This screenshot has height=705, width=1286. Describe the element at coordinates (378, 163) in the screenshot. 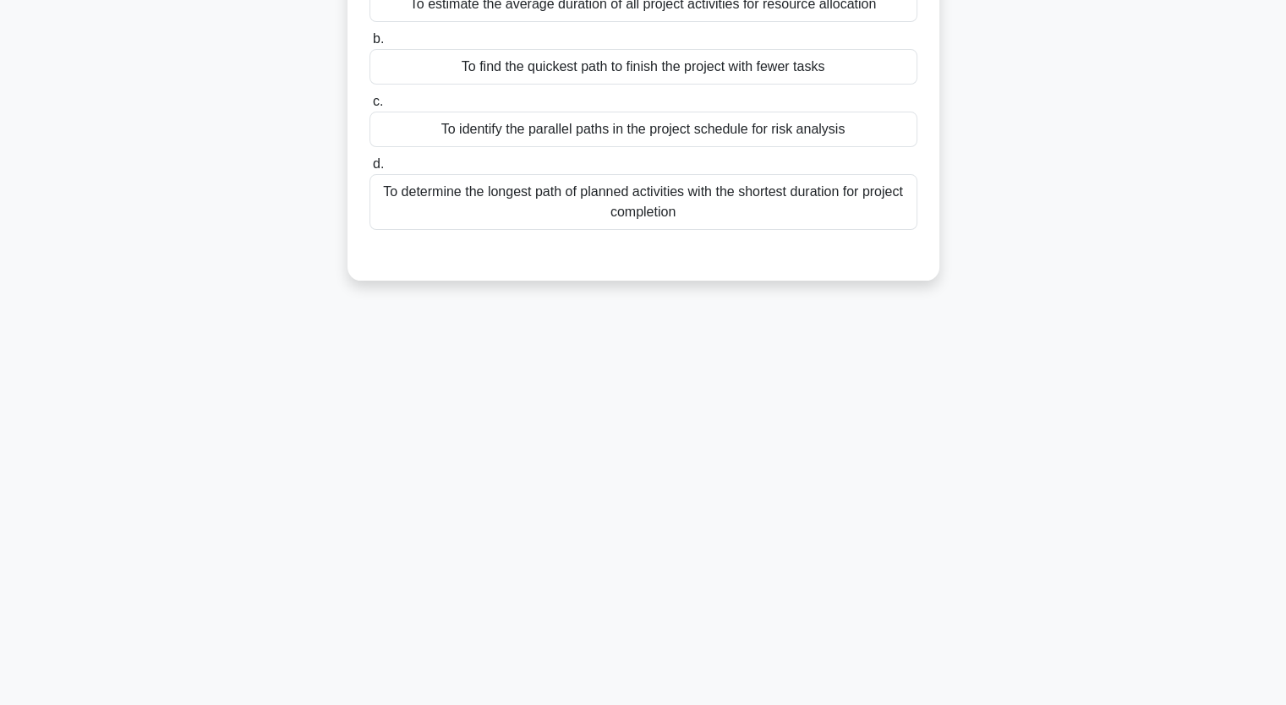

I see `span: d.` at that location.